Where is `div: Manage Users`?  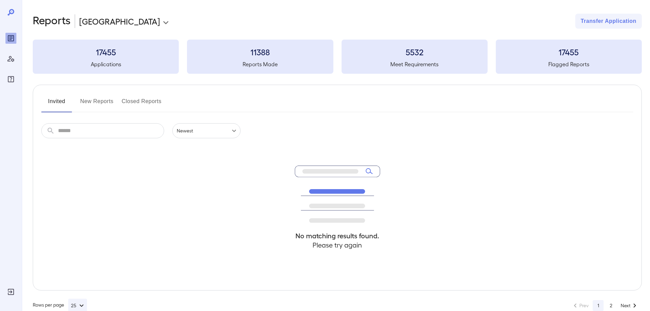 div: Manage Users is located at coordinates (11, 59).